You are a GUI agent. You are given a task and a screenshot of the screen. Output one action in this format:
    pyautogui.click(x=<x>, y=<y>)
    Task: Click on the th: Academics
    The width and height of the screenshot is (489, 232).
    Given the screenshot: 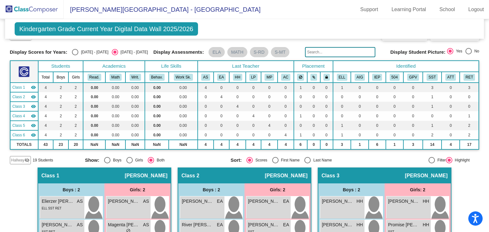 What is the action you would take?
    pyautogui.click(x=114, y=66)
    